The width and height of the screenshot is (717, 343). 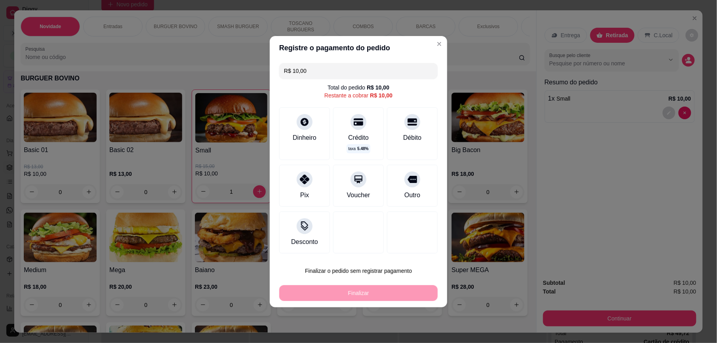 What do you see at coordinates (412, 137) in the screenshot?
I see `div: Débito` at bounding box center [412, 137].